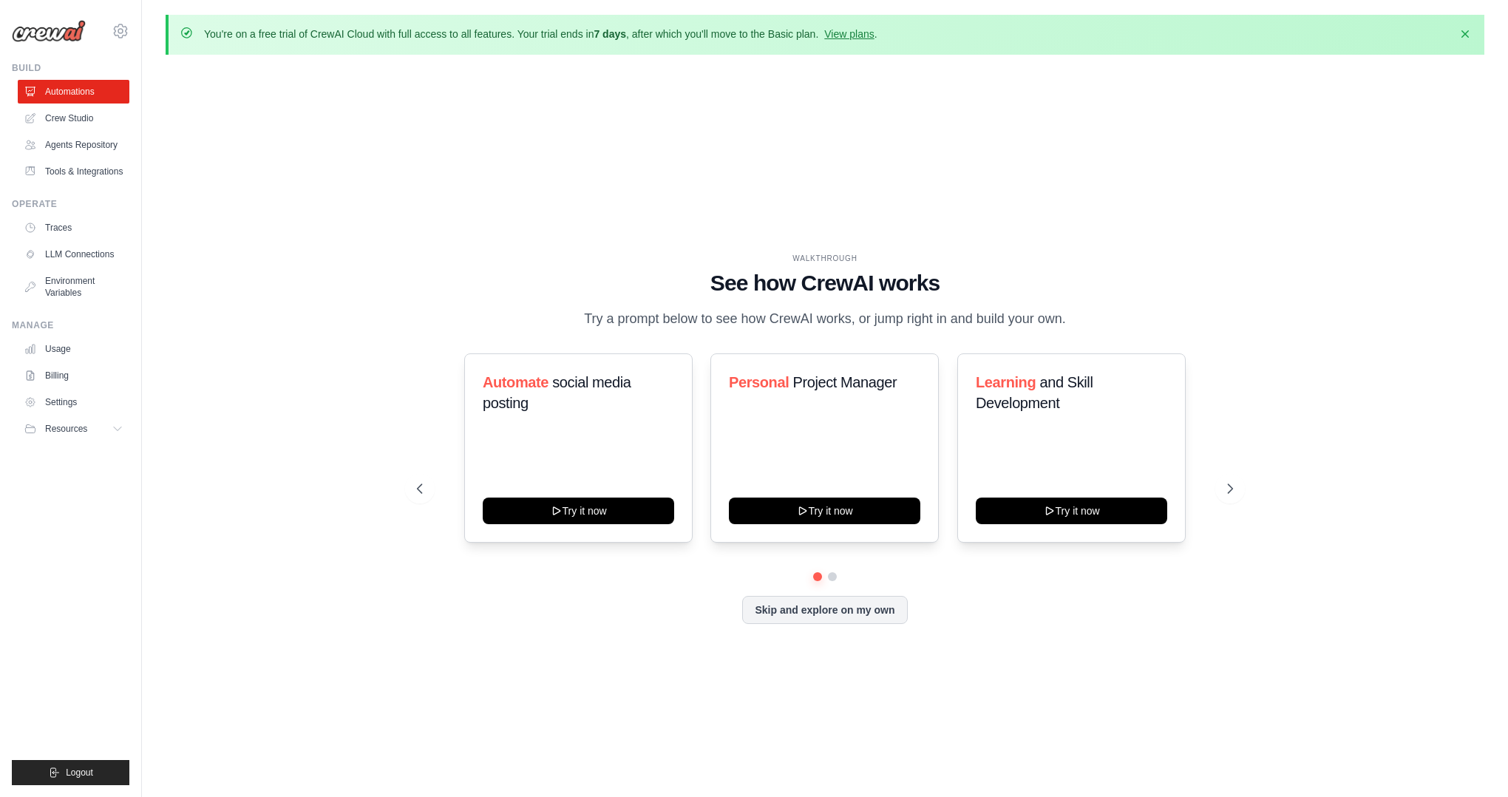  What do you see at coordinates (73, 375) in the screenshot?
I see `a: Billing` at bounding box center [73, 375].